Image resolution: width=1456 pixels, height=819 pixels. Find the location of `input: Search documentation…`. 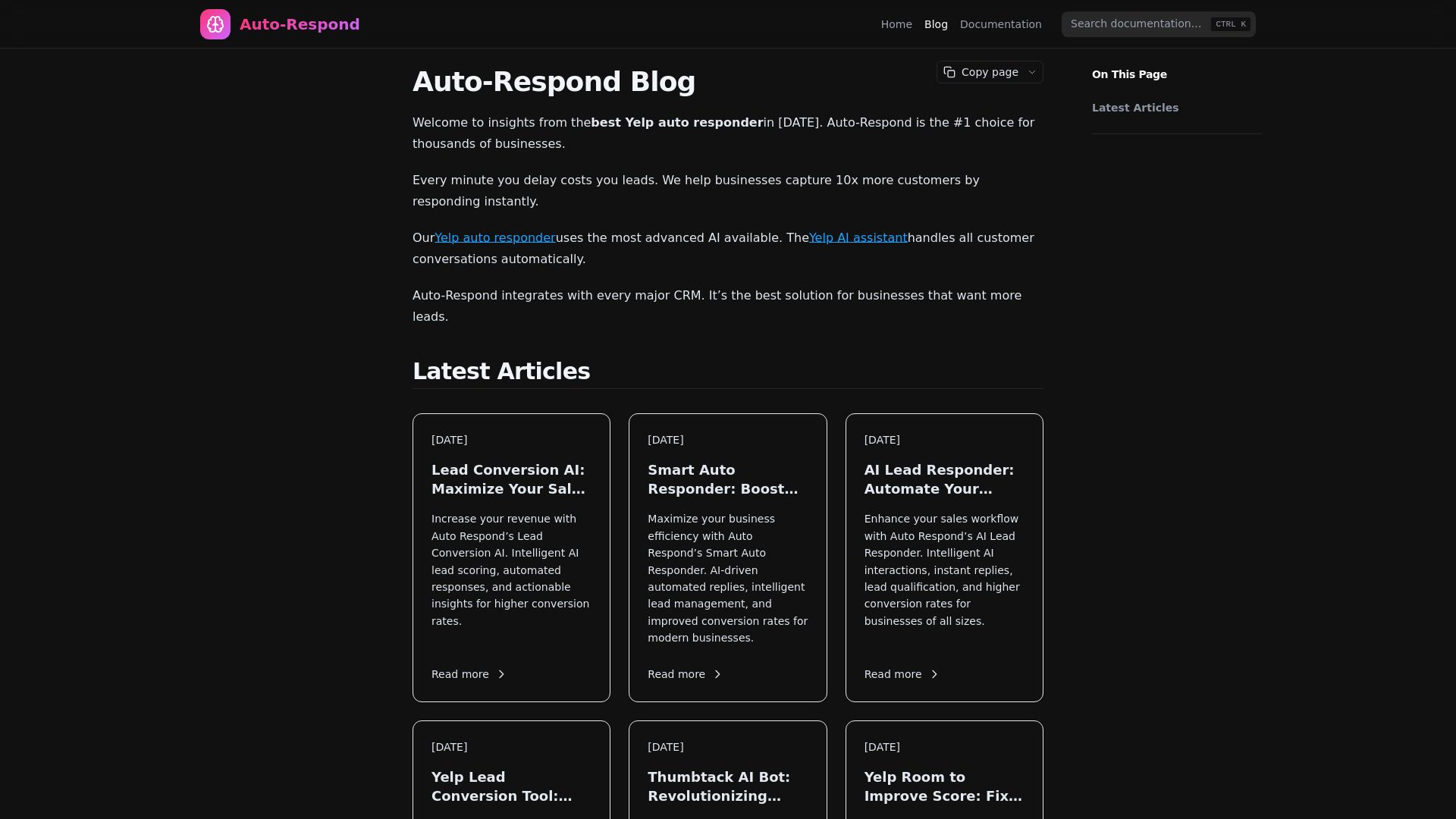

input: Search documentation… is located at coordinates (1158, 25).